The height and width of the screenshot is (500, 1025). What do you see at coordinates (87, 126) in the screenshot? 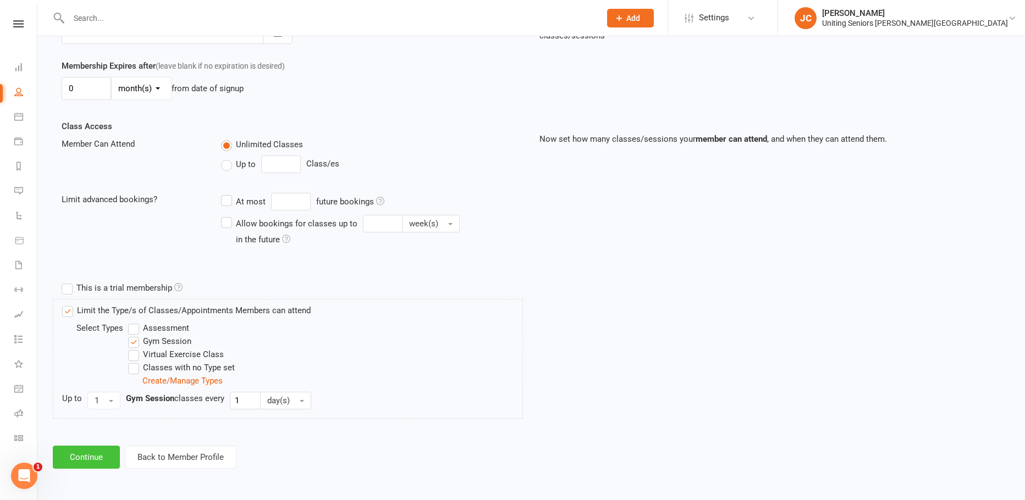
I see `label: Class Access` at bounding box center [87, 126].